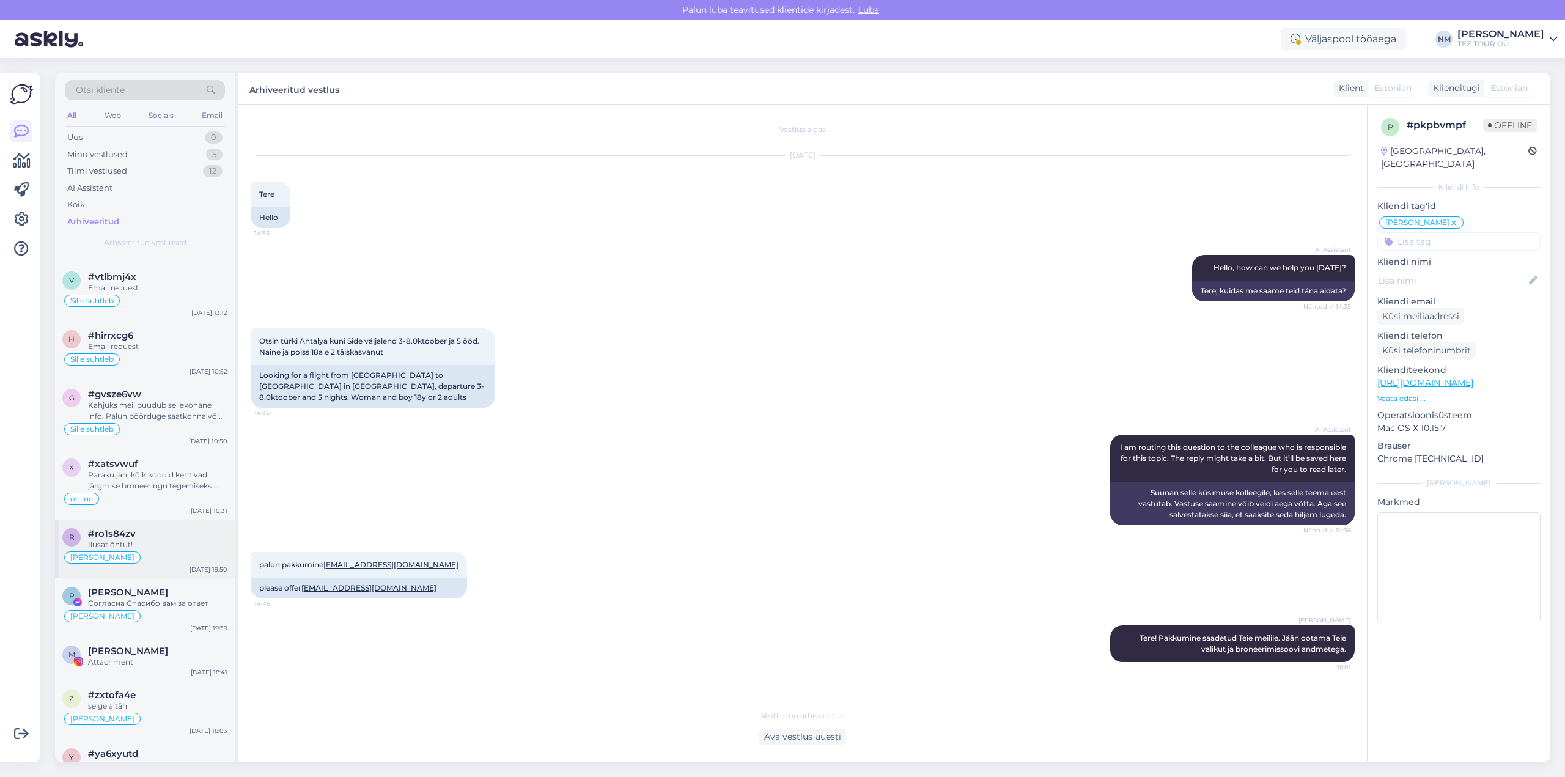  I want to click on span: #ro1s84zv, so click(112, 534).